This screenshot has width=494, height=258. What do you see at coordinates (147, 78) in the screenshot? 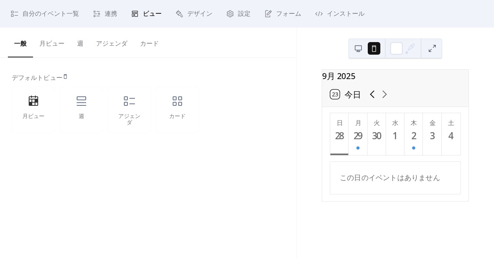
I see `div: デフォルトビュー` at bounding box center [147, 78].